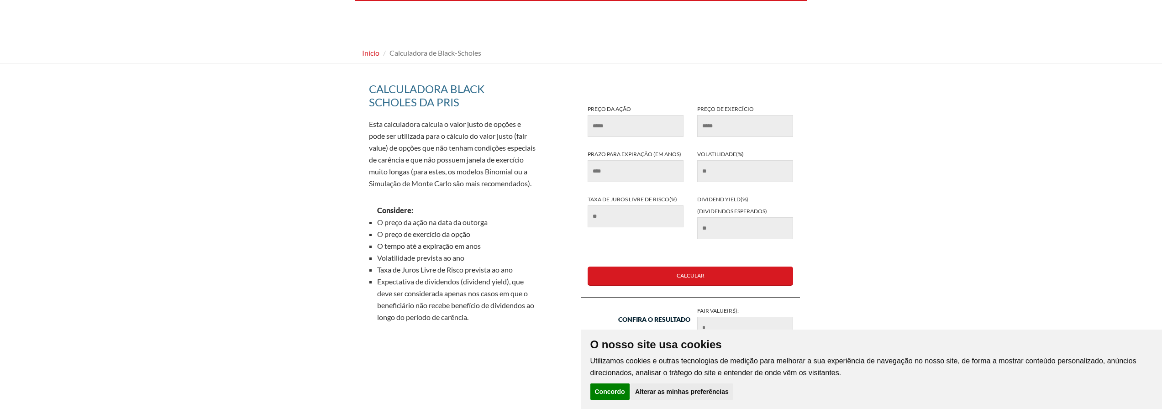  I want to click on strong: Considere:, so click(395, 210).